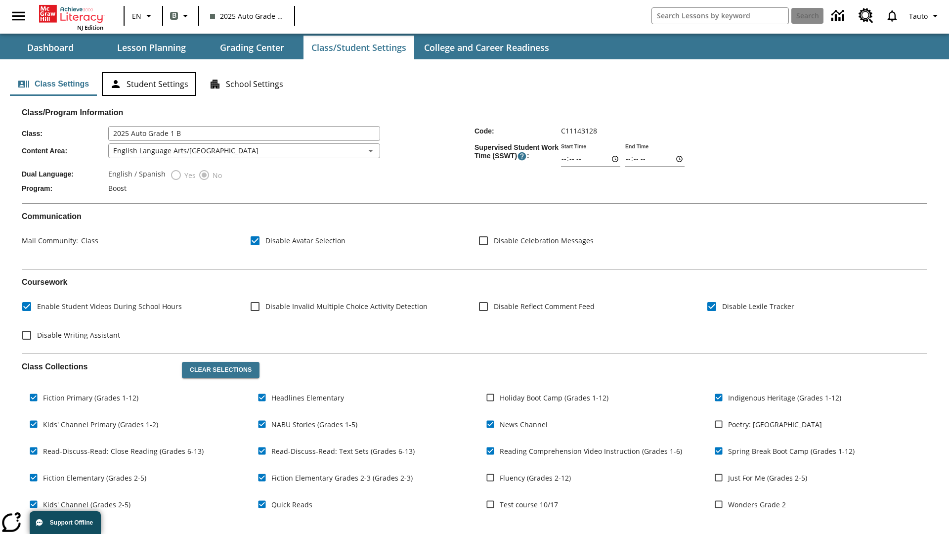  I want to click on input: Class, so click(244, 133).